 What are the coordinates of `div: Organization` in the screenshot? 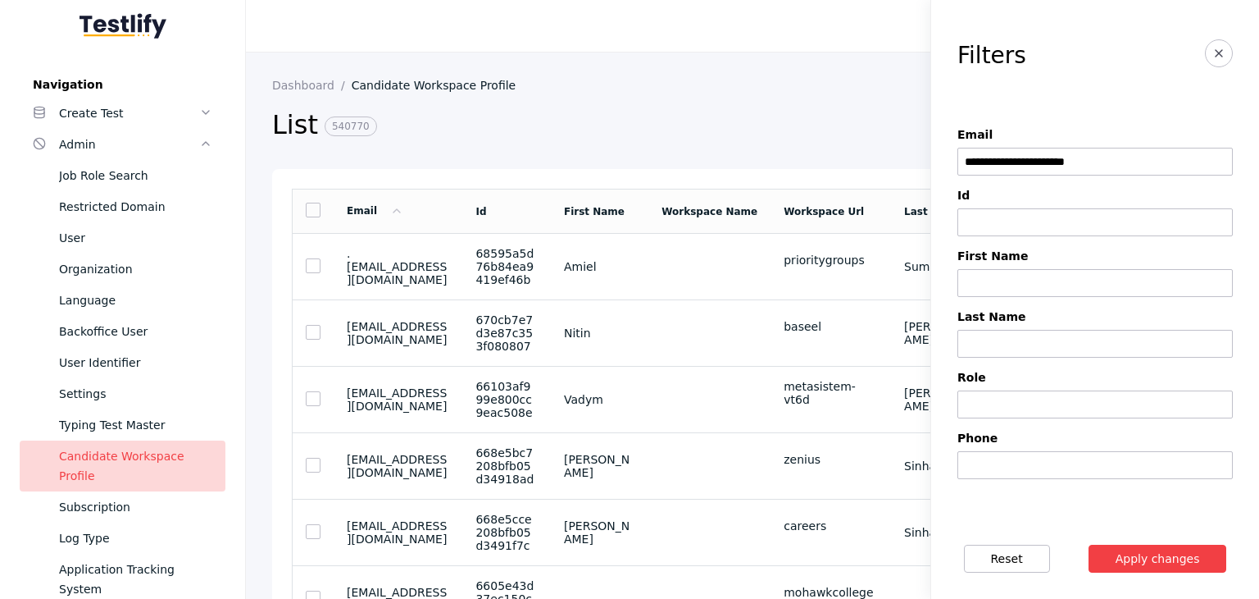 It's located at (135, 269).